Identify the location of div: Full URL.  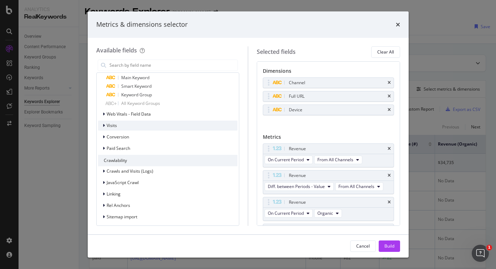
(296, 96).